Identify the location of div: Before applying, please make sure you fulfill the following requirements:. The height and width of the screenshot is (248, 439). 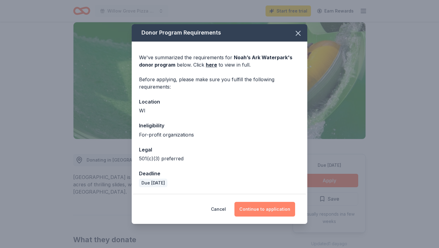
(220, 83).